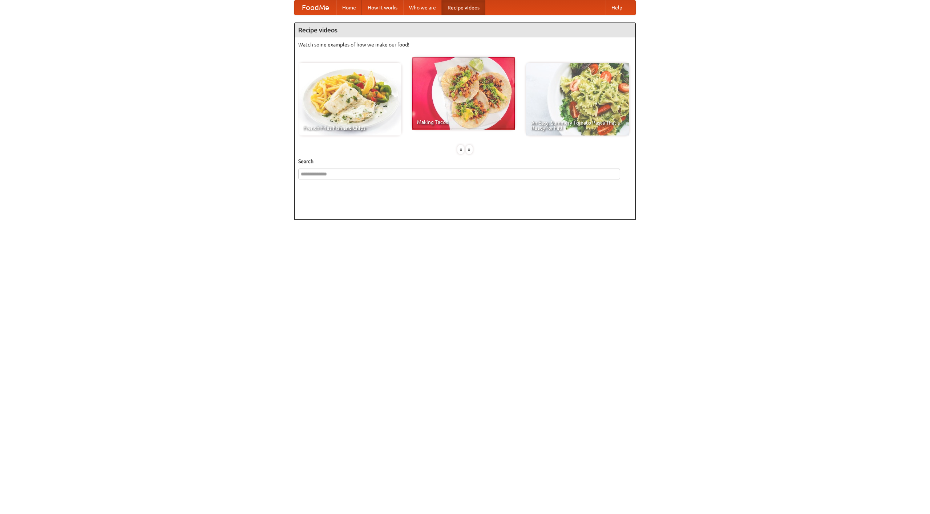 The width and height of the screenshot is (930, 514). Describe the element at coordinates (617, 8) in the screenshot. I see `a: Help` at that location.